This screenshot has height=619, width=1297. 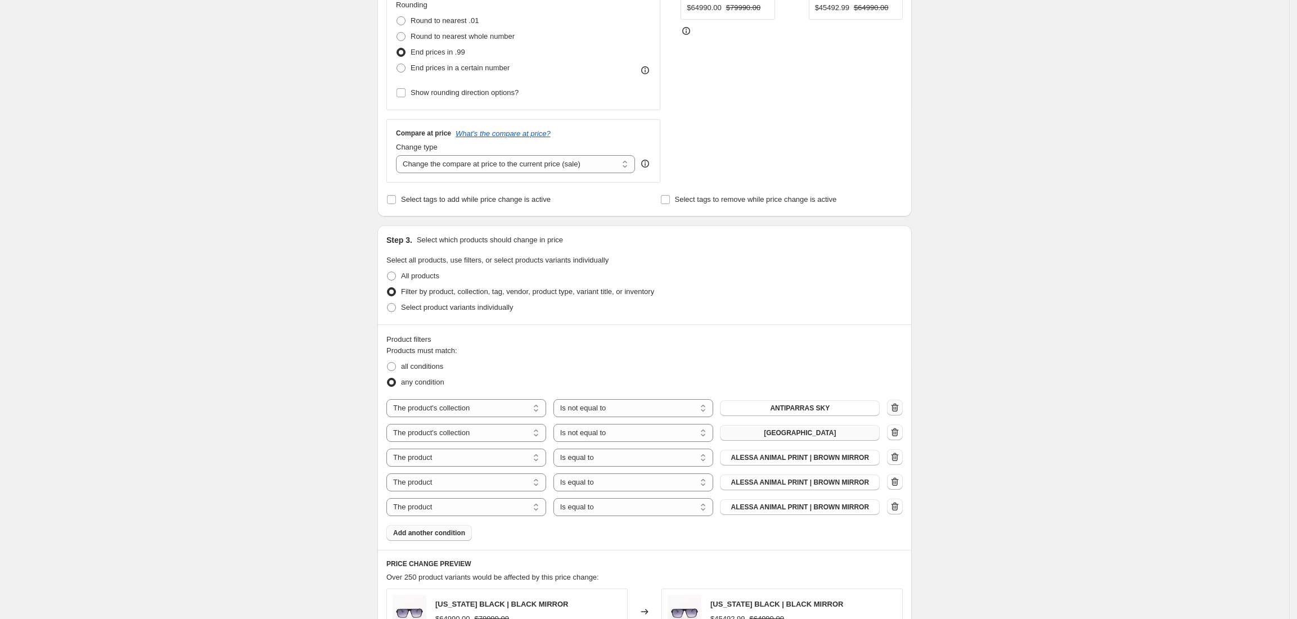 I want to click on span: ANTIPARRAS SKY, so click(x=800, y=408).